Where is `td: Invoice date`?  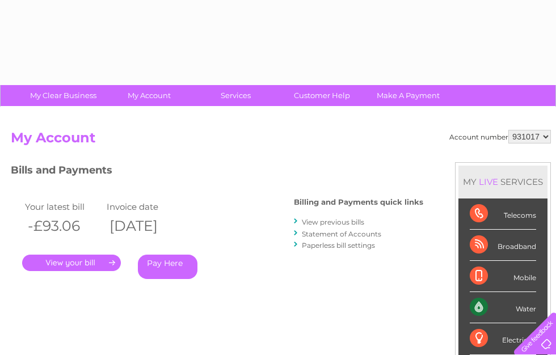 td: Invoice date is located at coordinates (145, 207).